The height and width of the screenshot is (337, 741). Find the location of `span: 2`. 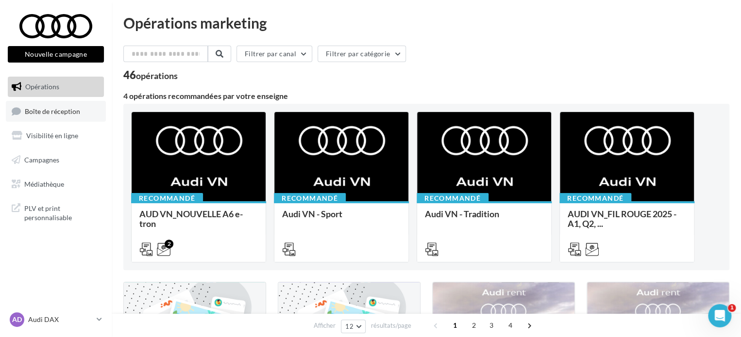

span: 2 is located at coordinates (474, 326).